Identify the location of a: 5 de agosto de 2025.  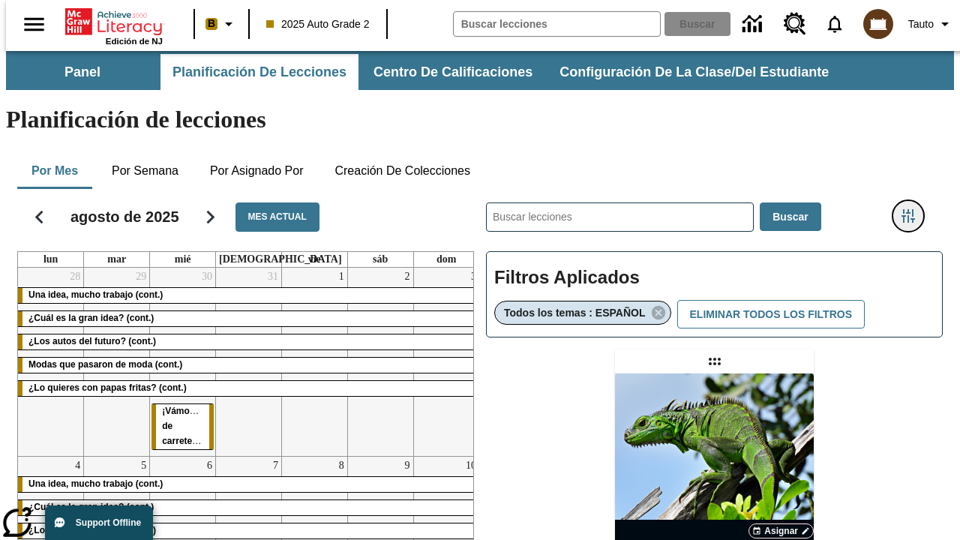
(143, 466).